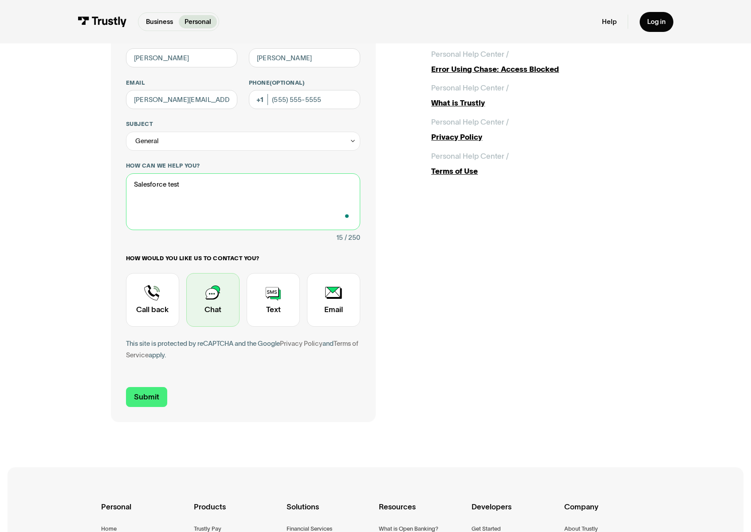 This screenshot has width=751, height=532. Describe the element at coordinates (182, 82) in the screenshot. I see `label: Email` at that location.